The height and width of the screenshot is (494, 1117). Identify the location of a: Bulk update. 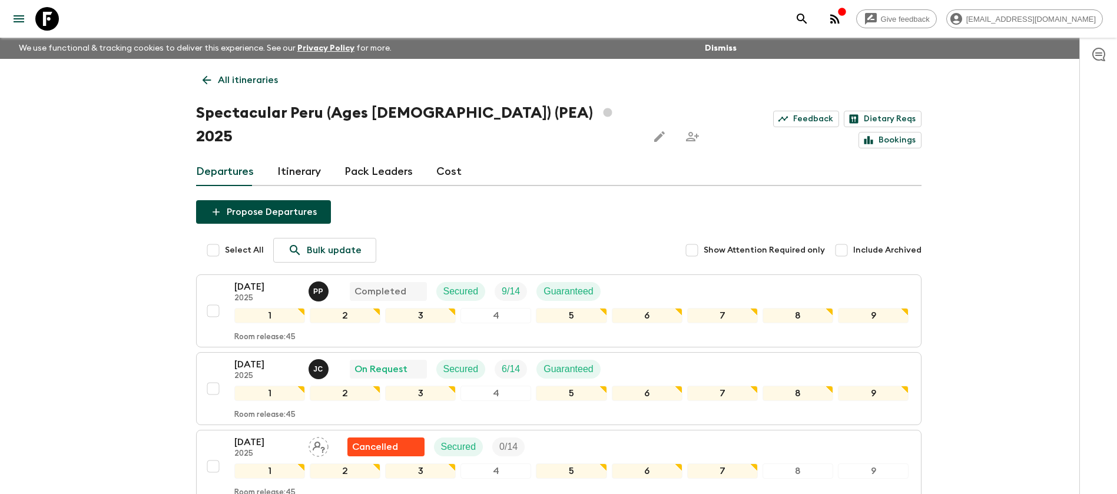
(324, 250).